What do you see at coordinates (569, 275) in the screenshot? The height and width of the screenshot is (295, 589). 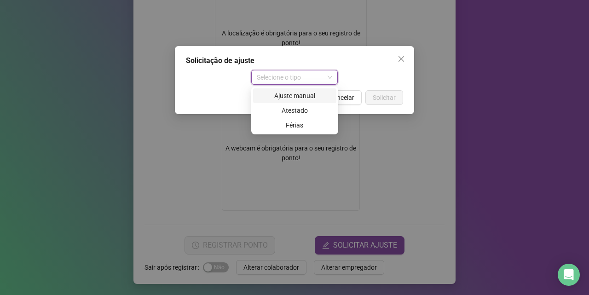 I see `div: Open Intercom Messenger` at bounding box center [569, 275].